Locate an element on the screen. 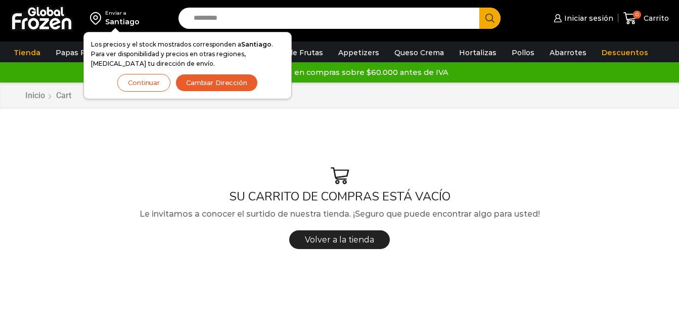 The width and height of the screenshot is (679, 325). div: Enviar a is located at coordinates (122, 13).